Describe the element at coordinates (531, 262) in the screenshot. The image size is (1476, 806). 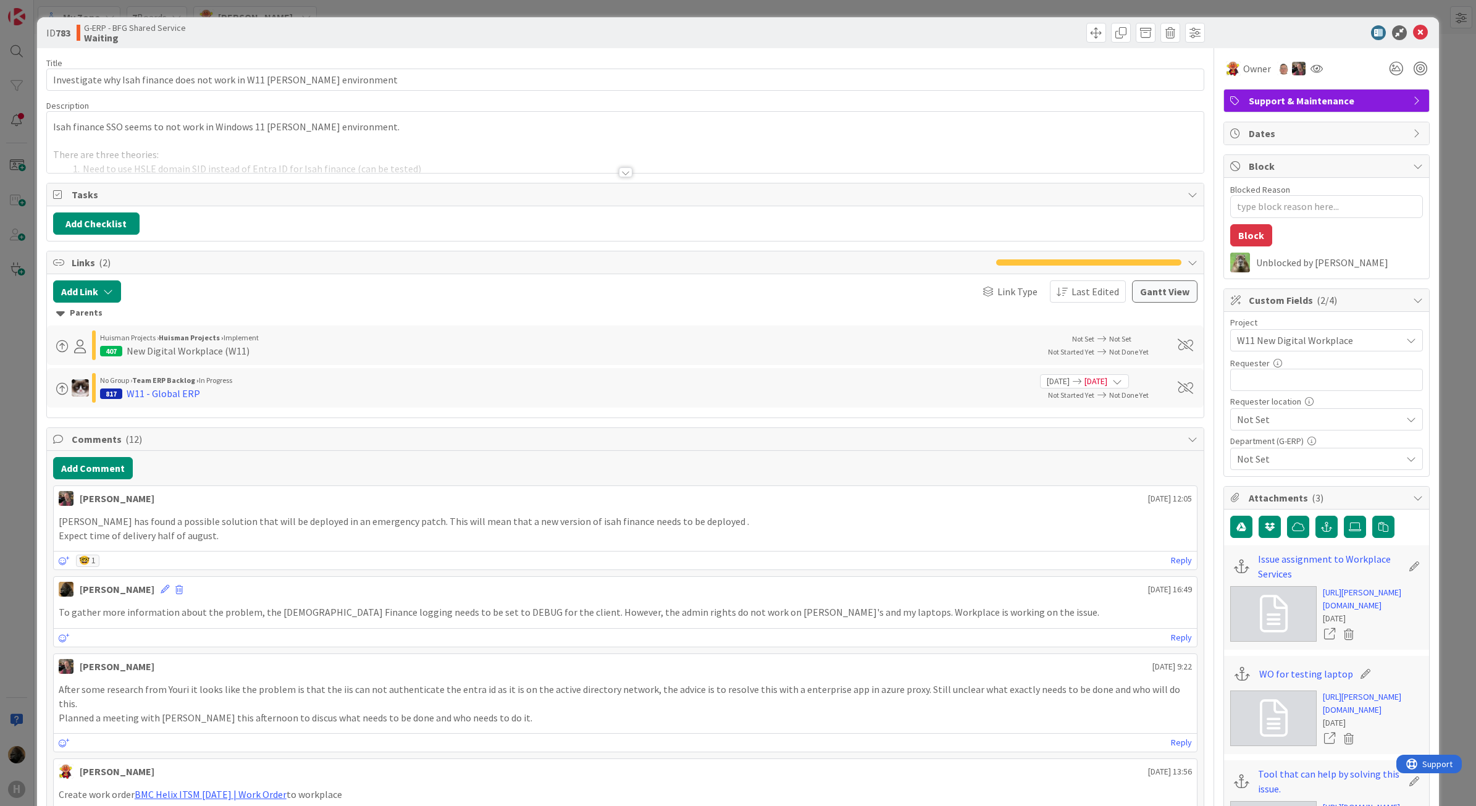
I see `span: Links` at that location.